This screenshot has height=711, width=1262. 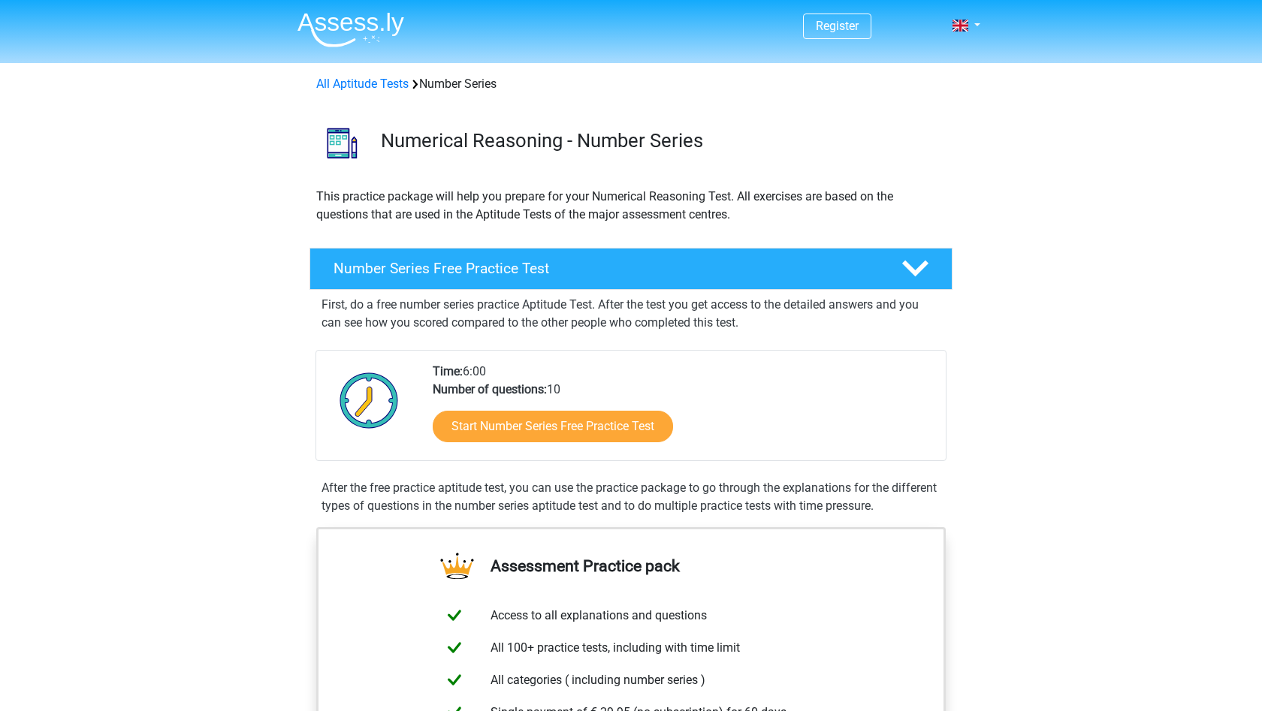 I want to click on div: 6:00 10, so click(x=683, y=412).